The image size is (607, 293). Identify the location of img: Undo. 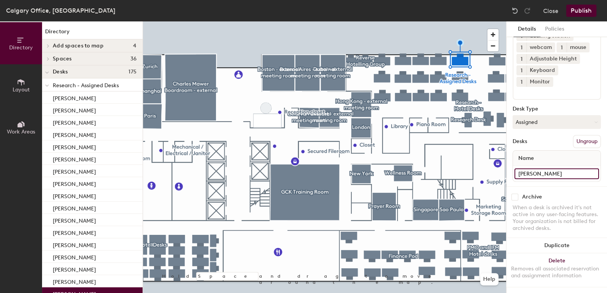
(515, 11).